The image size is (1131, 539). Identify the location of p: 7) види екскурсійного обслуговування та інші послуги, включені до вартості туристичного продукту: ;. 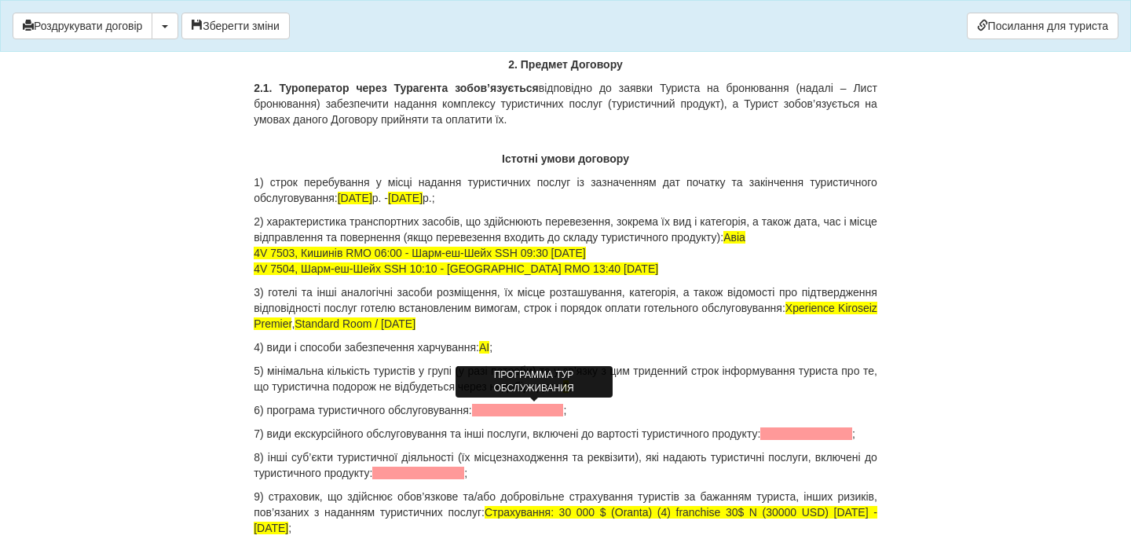
(566, 434).